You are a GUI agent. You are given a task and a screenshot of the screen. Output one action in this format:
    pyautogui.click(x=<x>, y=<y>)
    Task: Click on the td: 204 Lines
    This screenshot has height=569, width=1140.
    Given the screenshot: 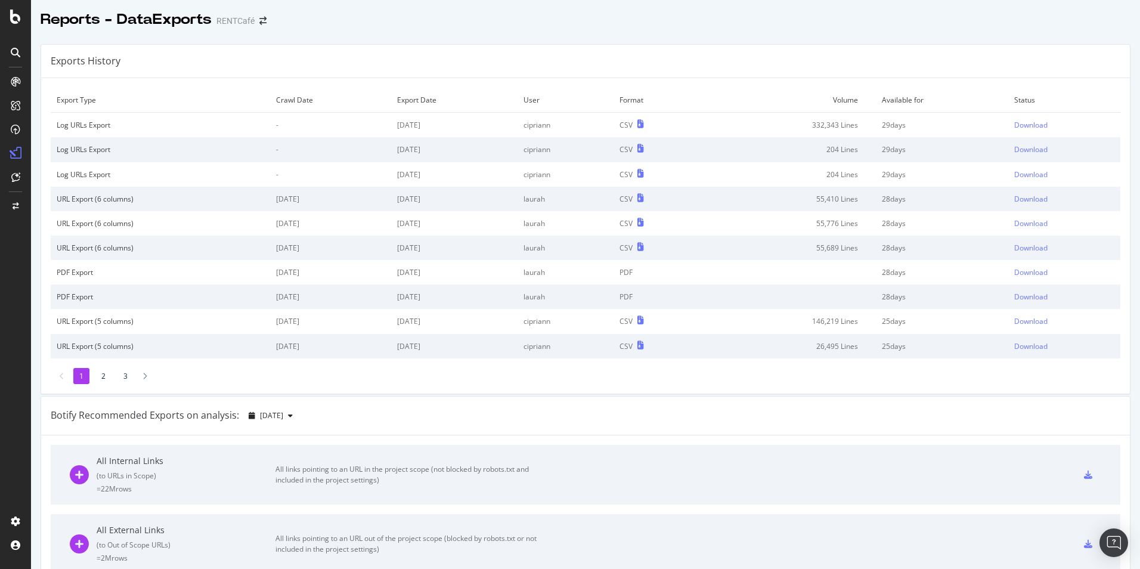 What is the action you would take?
    pyautogui.click(x=789, y=149)
    